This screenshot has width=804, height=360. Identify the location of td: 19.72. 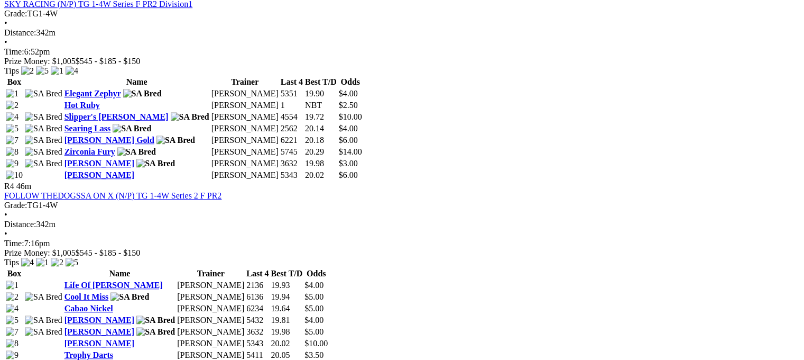
(321, 117).